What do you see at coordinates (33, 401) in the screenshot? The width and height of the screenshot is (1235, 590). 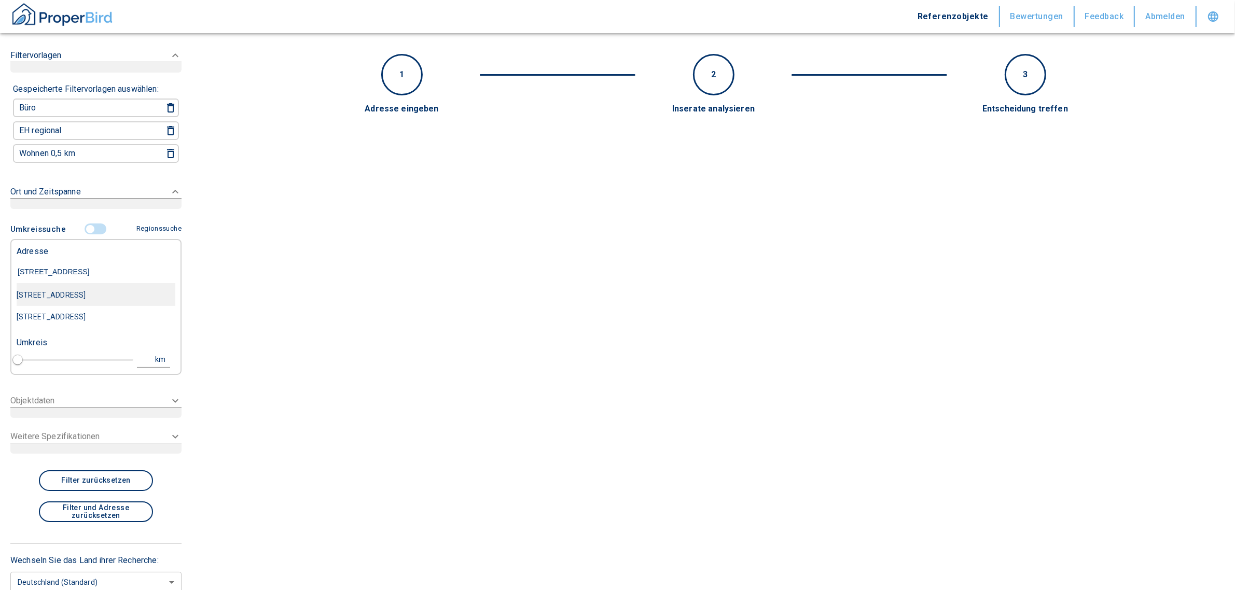 I see `p: Objektdaten` at bounding box center [33, 401].